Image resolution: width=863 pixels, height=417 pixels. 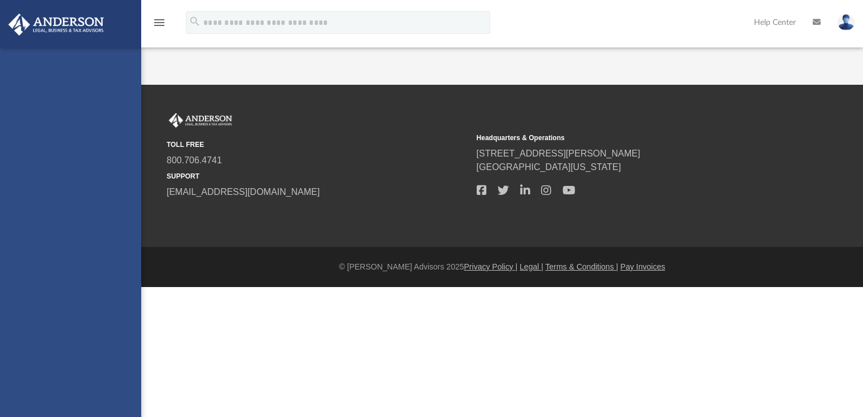 I want to click on a: Terms & Conditions |, so click(x=582, y=267).